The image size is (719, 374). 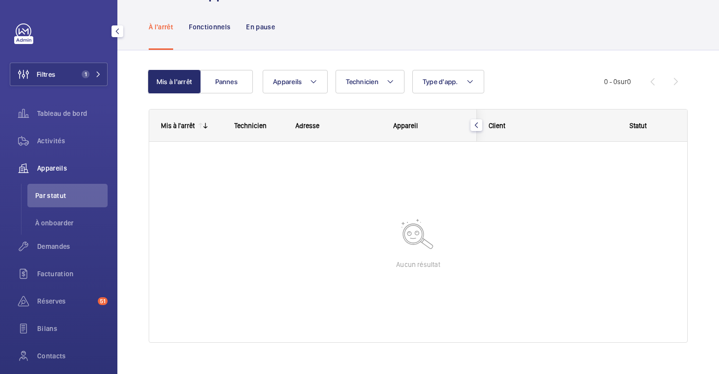 What do you see at coordinates (86, 74) in the screenshot?
I see `span: 1` at bounding box center [86, 74].